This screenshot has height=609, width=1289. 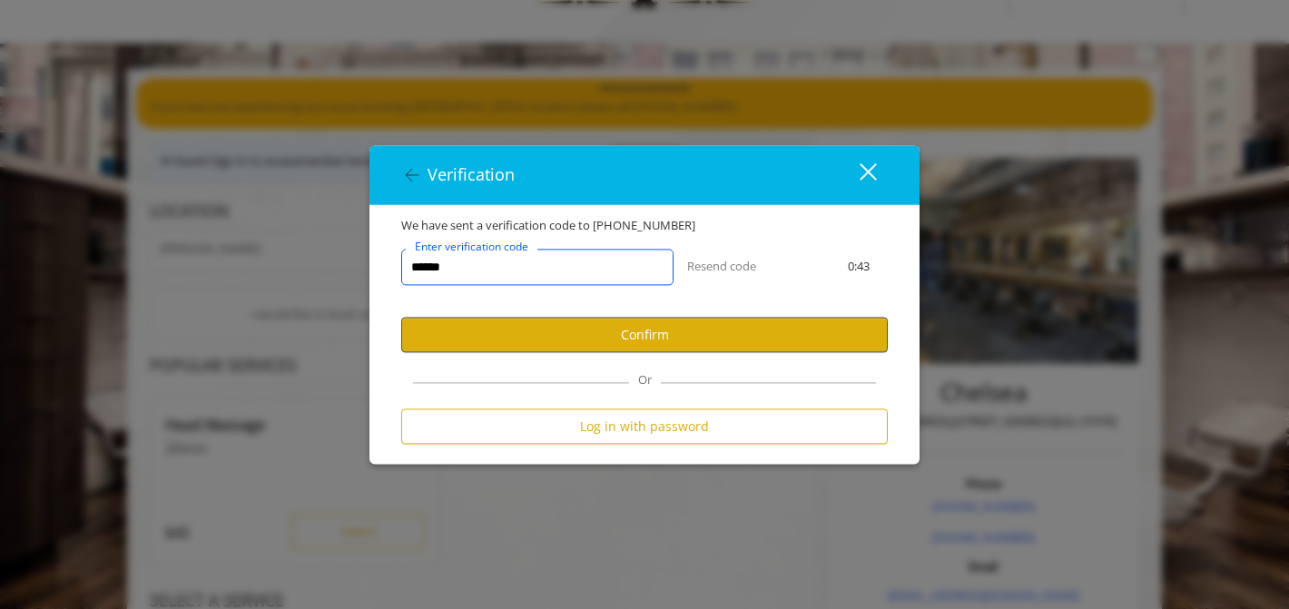 What do you see at coordinates (857, 175) in the screenshot?
I see `div: close dialog` at bounding box center [857, 175].